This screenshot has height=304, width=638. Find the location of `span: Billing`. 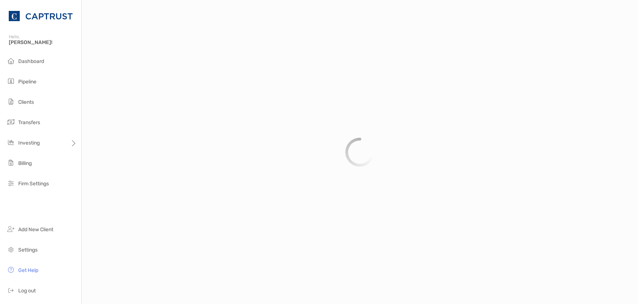

span: Billing is located at coordinates (25, 163).